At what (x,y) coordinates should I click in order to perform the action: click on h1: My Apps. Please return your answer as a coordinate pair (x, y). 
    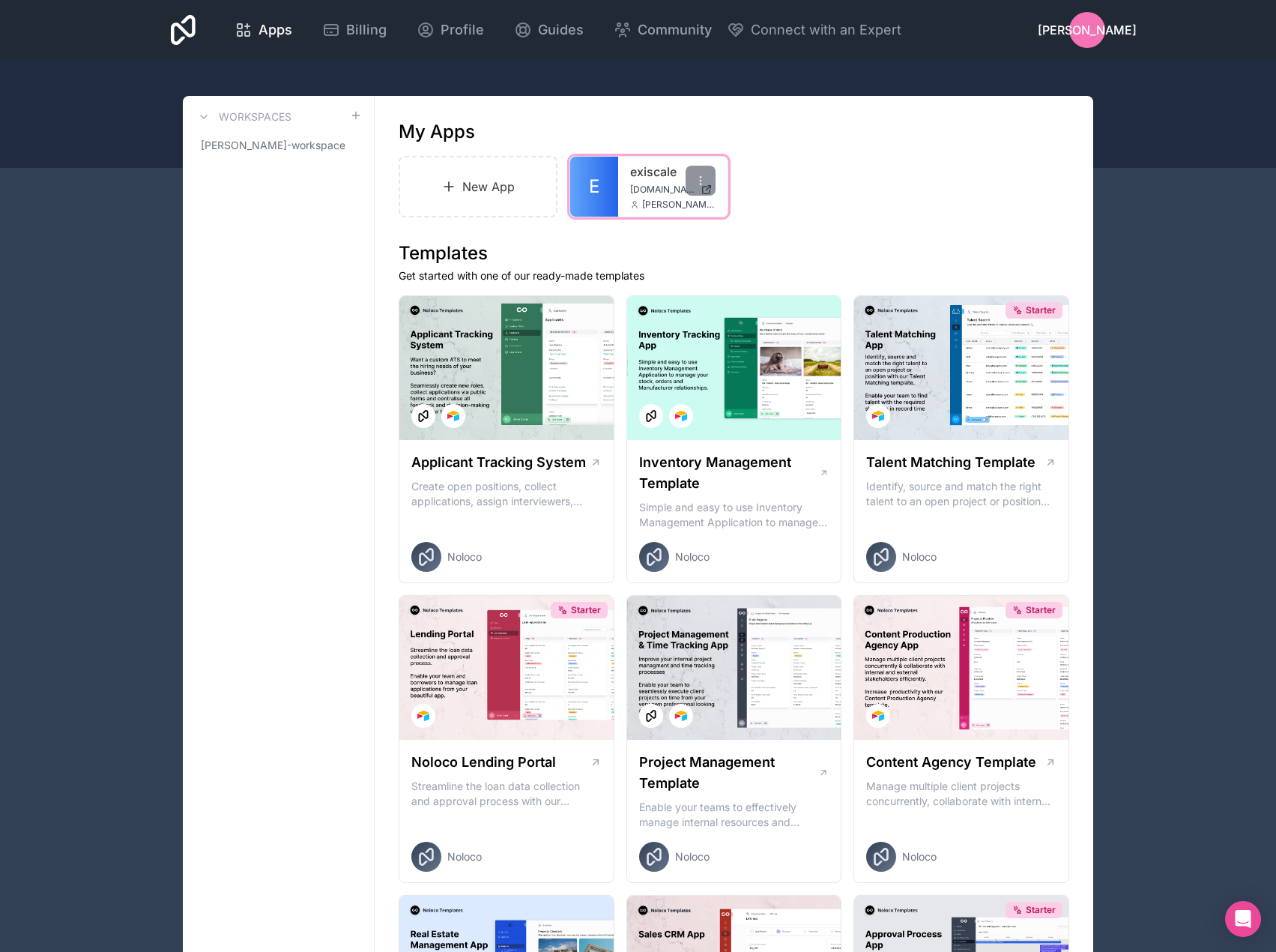
    Looking at the image, I should click on (437, 132).